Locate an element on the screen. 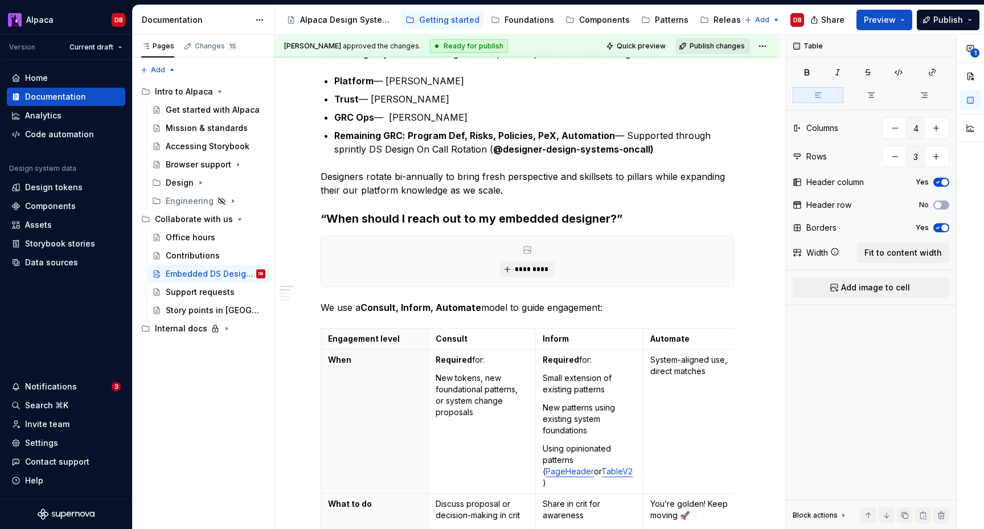 The height and width of the screenshot is (529, 984). span: 15 is located at coordinates (232, 46).